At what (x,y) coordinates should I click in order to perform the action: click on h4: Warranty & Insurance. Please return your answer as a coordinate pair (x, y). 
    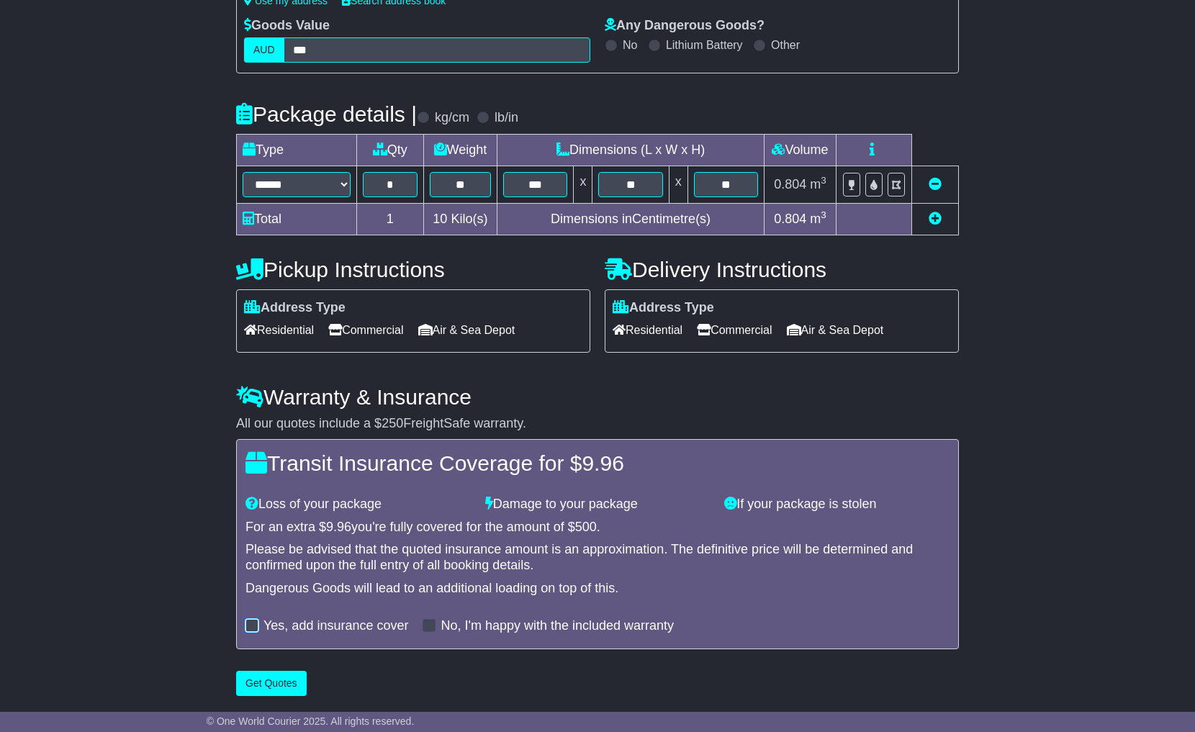
    Looking at the image, I should click on (598, 397).